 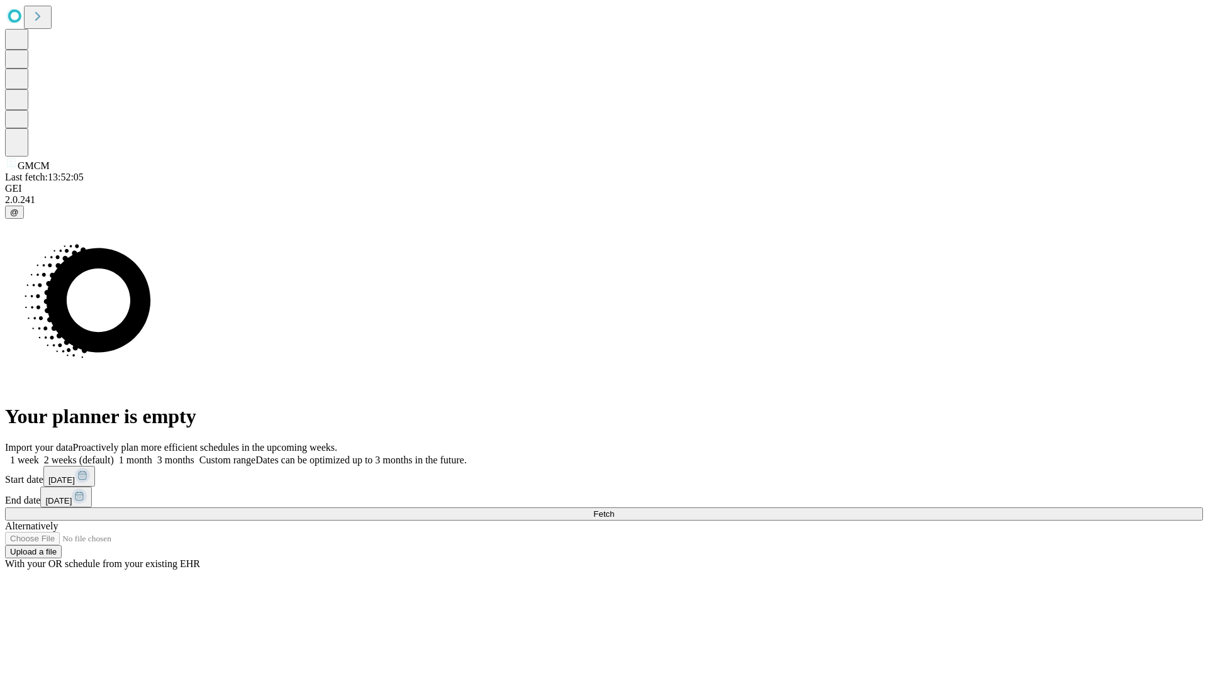 I want to click on span: Last fetch: 13:52:05, so click(x=44, y=177).